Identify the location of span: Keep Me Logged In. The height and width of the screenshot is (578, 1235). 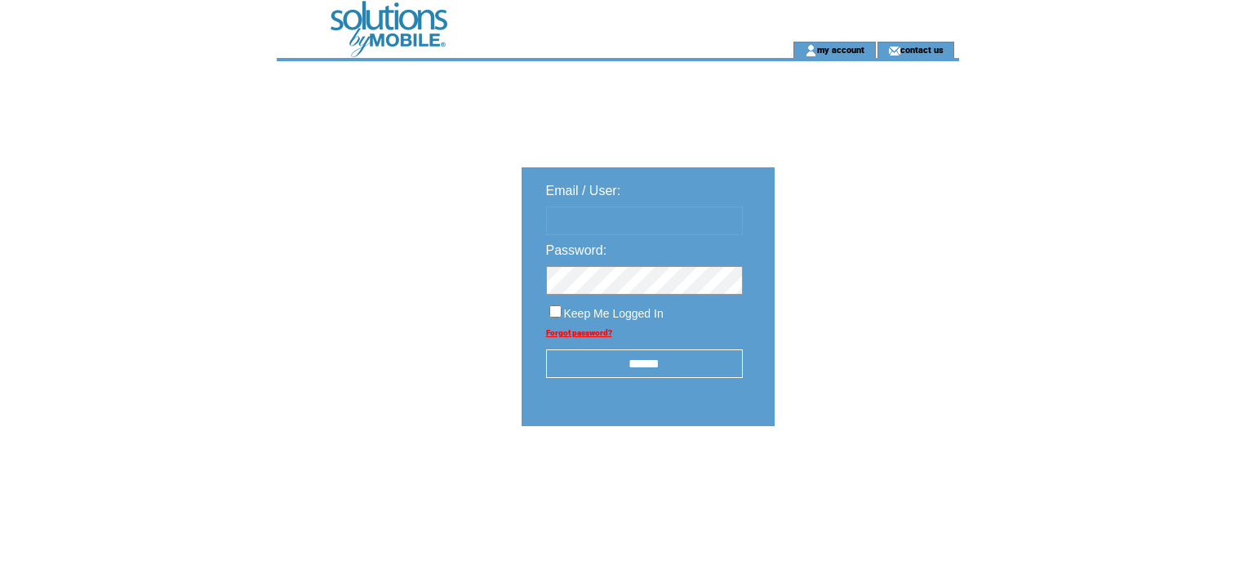
(614, 313).